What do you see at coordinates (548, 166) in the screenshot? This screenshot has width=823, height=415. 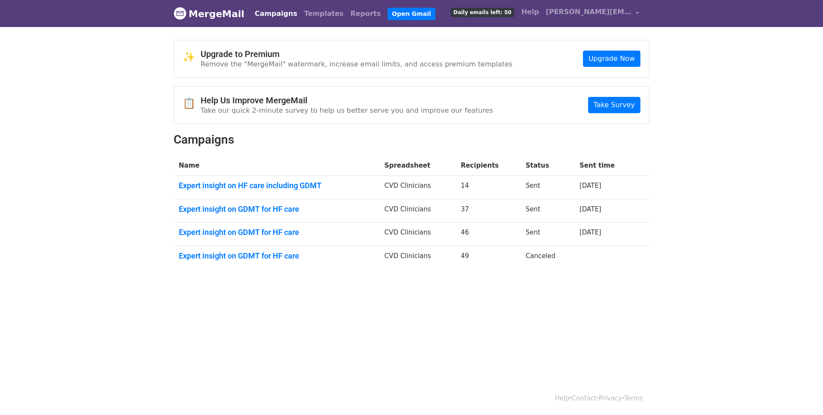 I see `th: Status` at bounding box center [548, 166].